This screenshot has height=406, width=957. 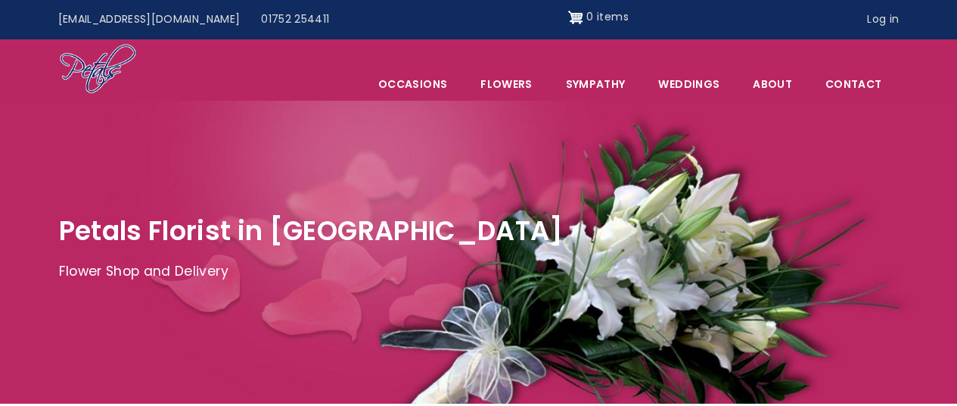 What do you see at coordinates (689, 84) in the screenshot?
I see `span: Weddings` at bounding box center [689, 84].